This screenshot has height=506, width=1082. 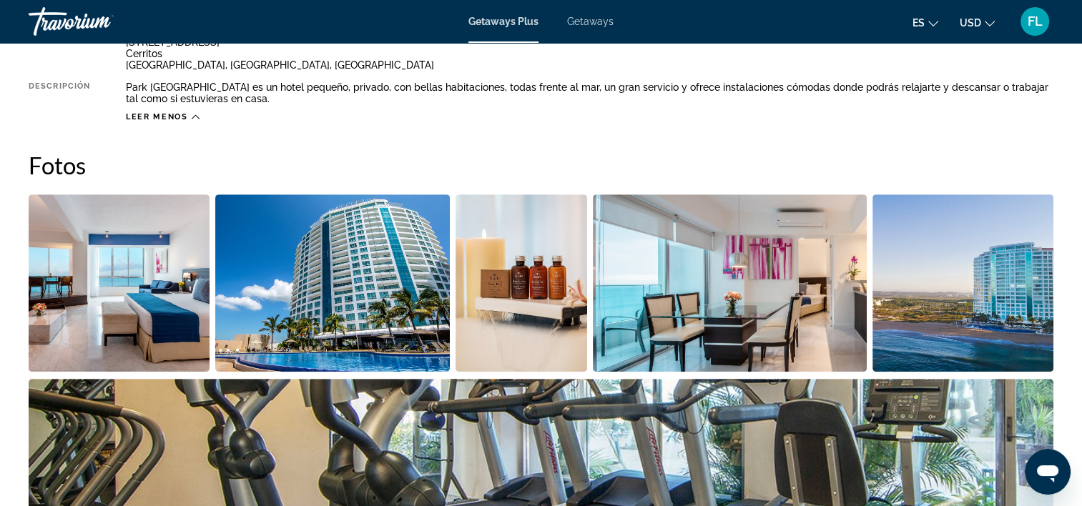 I want to click on div: Descripción, so click(x=59, y=93).